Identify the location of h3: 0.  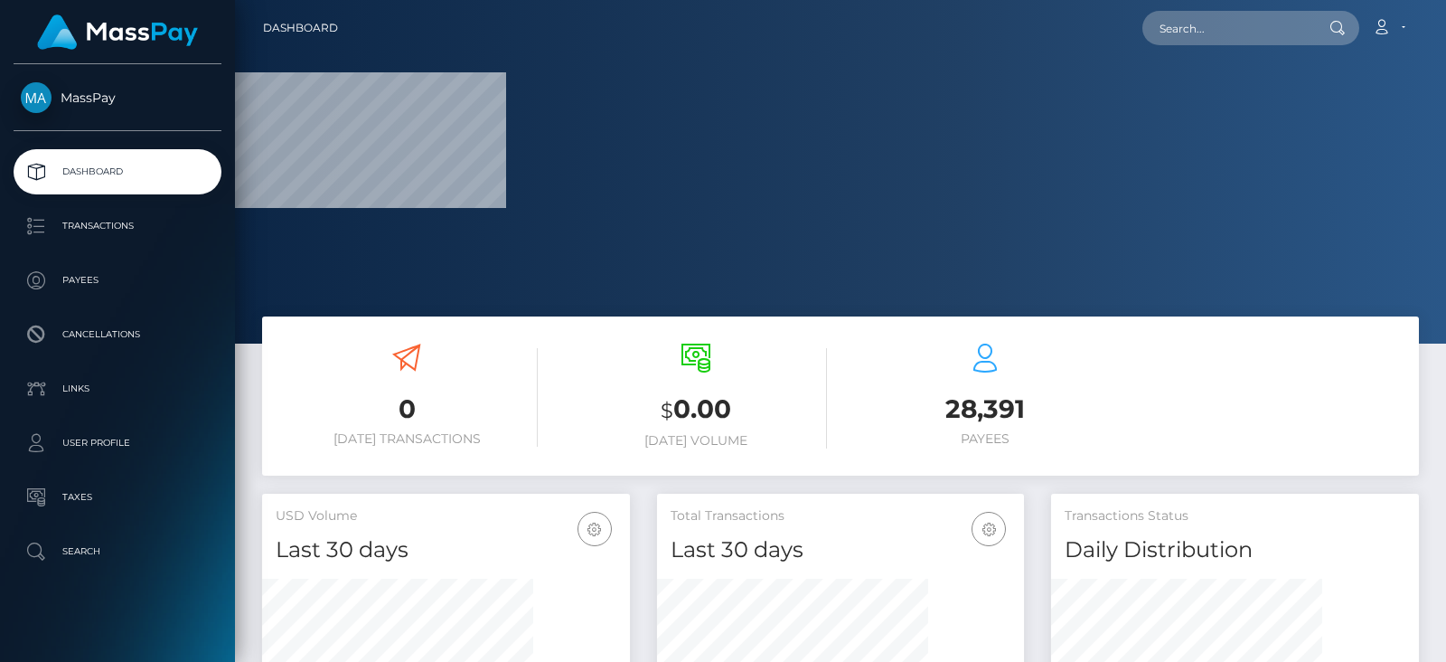
(407, 409).